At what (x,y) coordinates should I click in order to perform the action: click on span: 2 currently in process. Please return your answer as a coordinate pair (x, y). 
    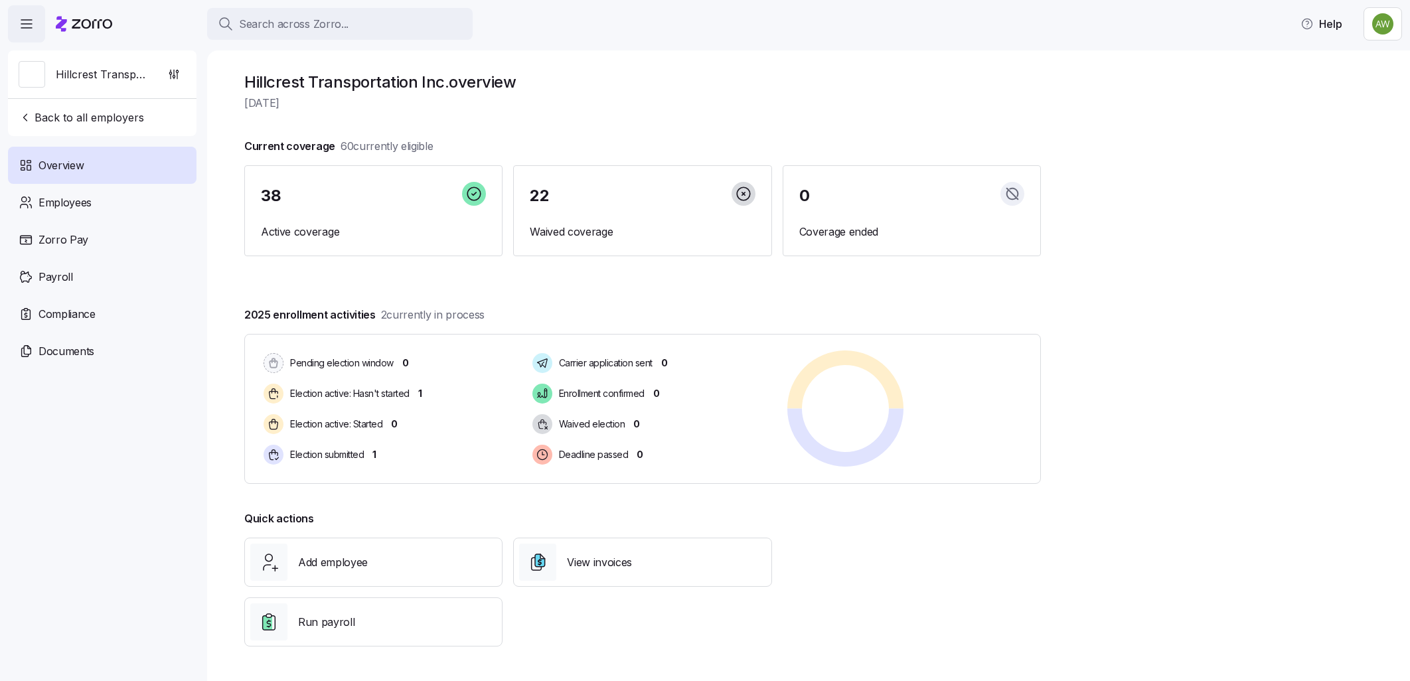
    Looking at the image, I should click on (433, 315).